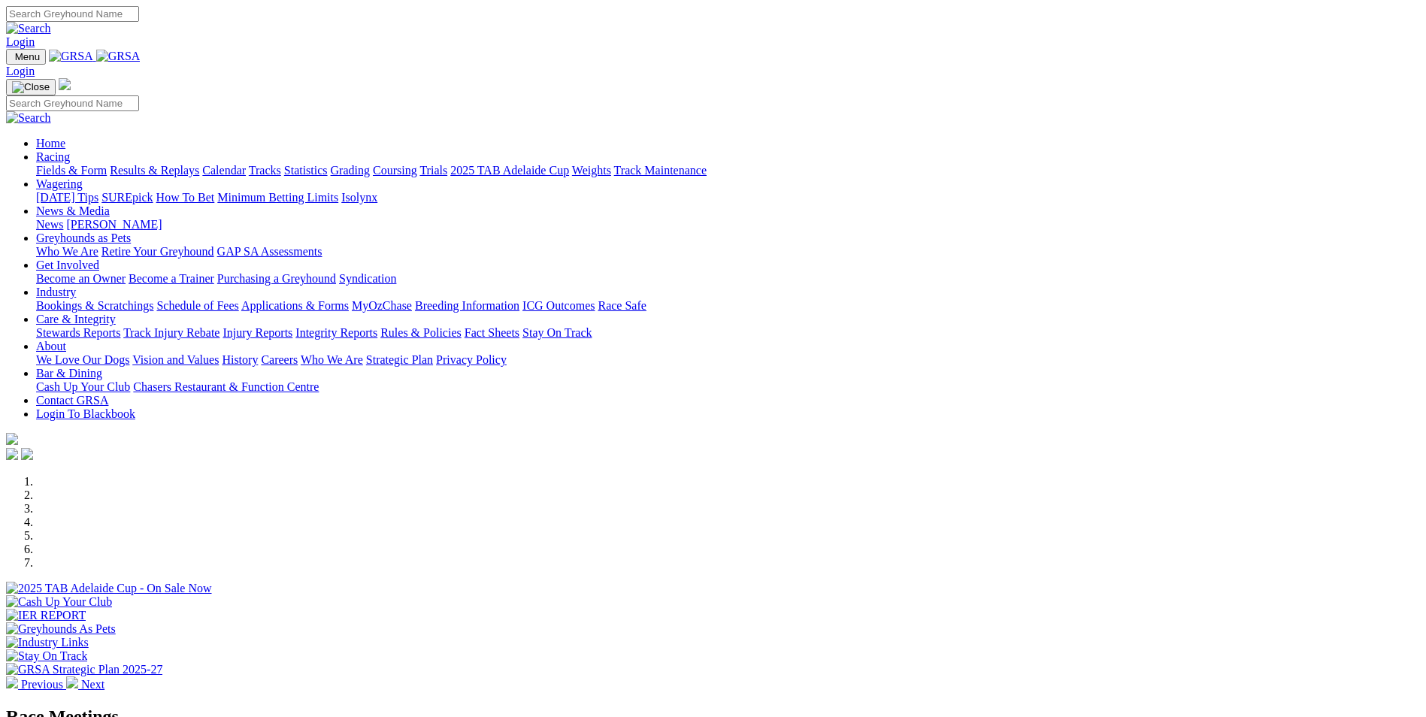 The height and width of the screenshot is (717, 1426). Describe the element at coordinates (368, 278) in the screenshot. I see `a: Syndication` at that location.